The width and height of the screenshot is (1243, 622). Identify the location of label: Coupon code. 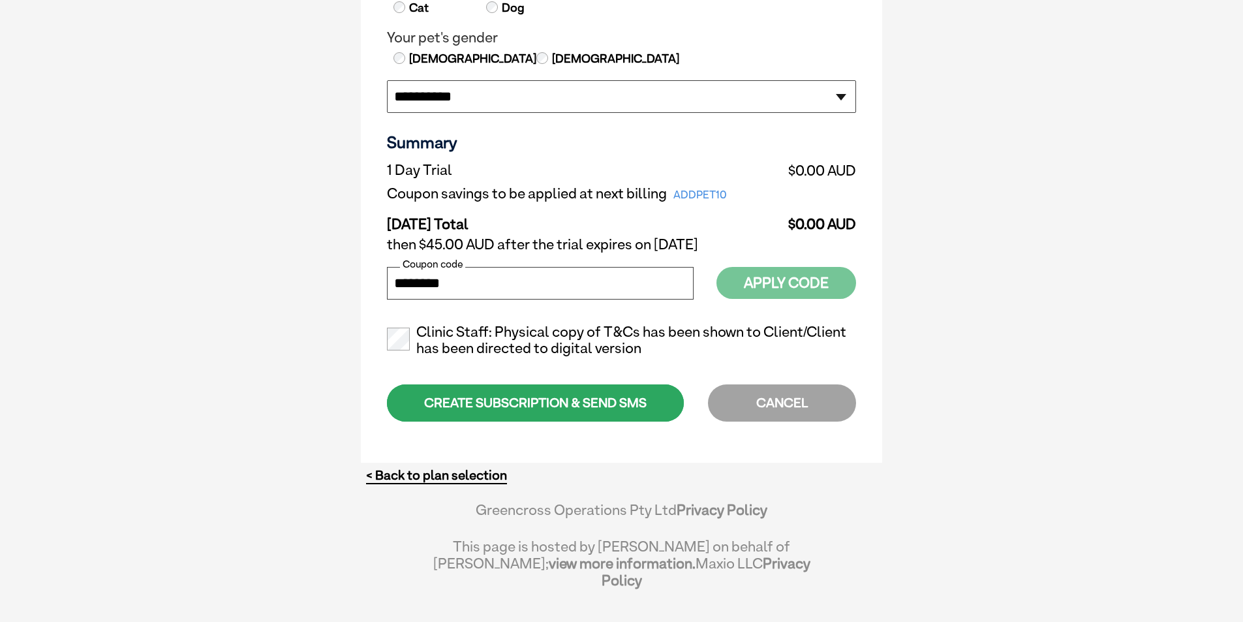
(433, 264).